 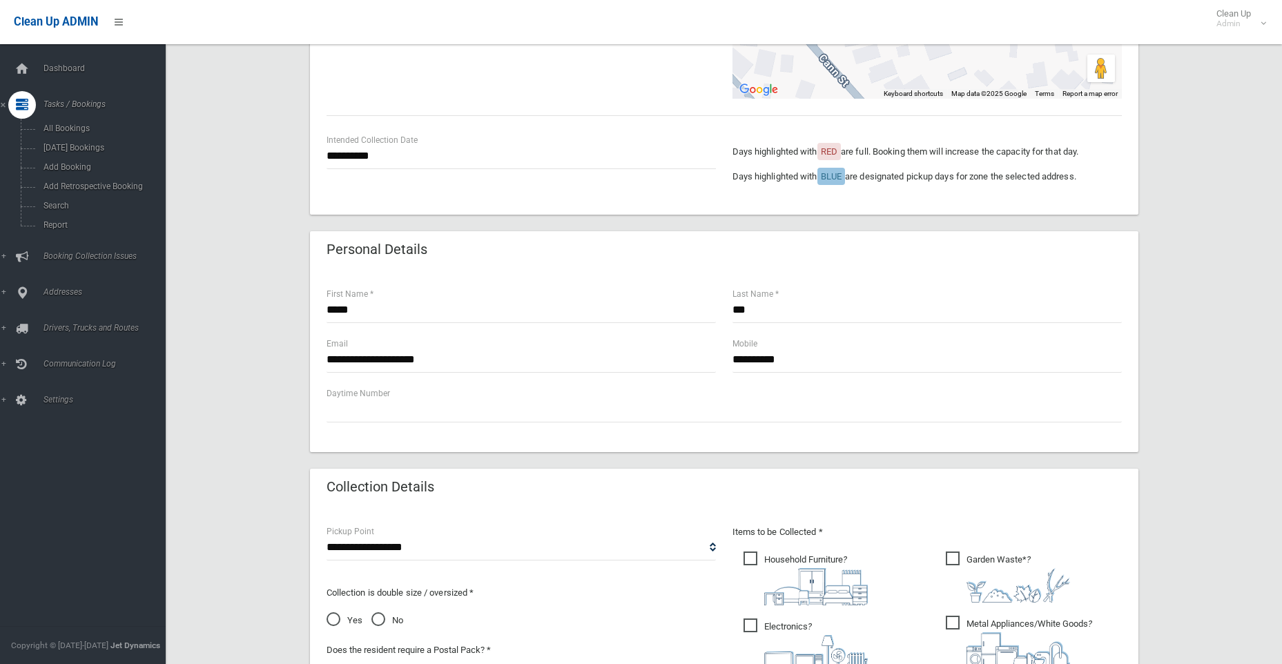 What do you see at coordinates (927, 152) in the screenshot?
I see `p: Days highlighted with are full. Booking them will increase the capacity for that day.` at bounding box center [927, 152].